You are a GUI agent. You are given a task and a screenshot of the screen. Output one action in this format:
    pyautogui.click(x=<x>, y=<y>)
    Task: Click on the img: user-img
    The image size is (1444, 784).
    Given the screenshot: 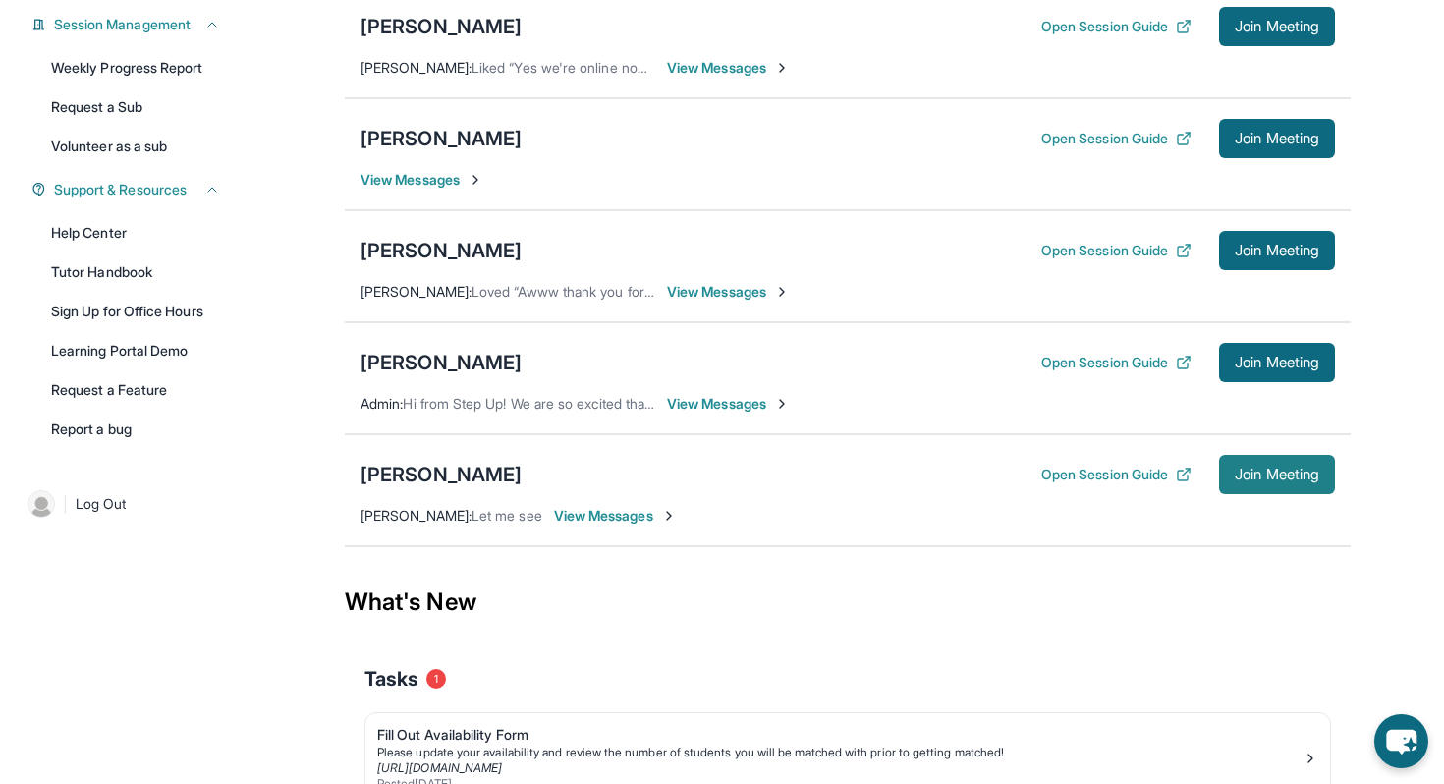 What is the action you would take?
    pyautogui.click(x=41, y=504)
    